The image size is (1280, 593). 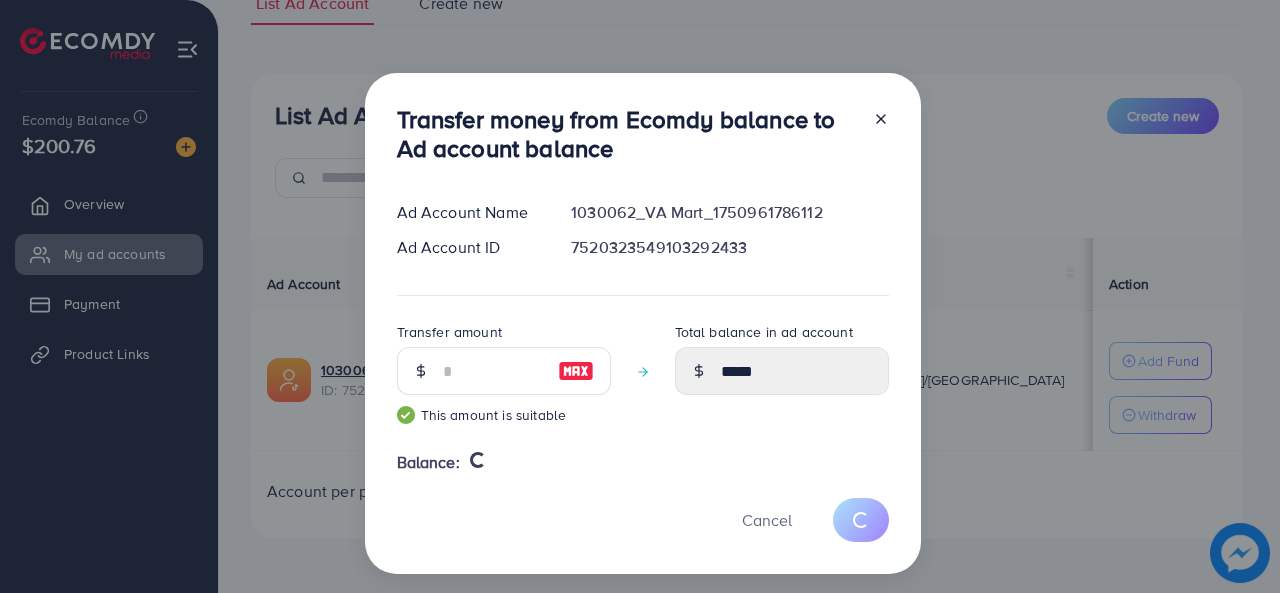 What do you see at coordinates (729, 247) in the screenshot?
I see `div: 7520323549103292433` at bounding box center [729, 247].